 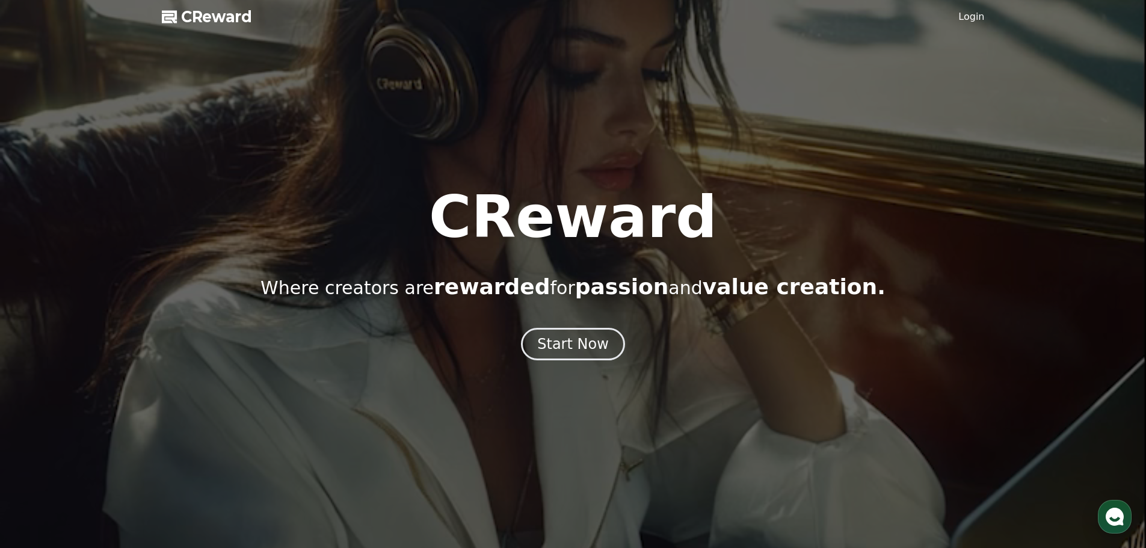 What do you see at coordinates (794, 286) in the screenshot?
I see `span: value creation.` at bounding box center [794, 286].